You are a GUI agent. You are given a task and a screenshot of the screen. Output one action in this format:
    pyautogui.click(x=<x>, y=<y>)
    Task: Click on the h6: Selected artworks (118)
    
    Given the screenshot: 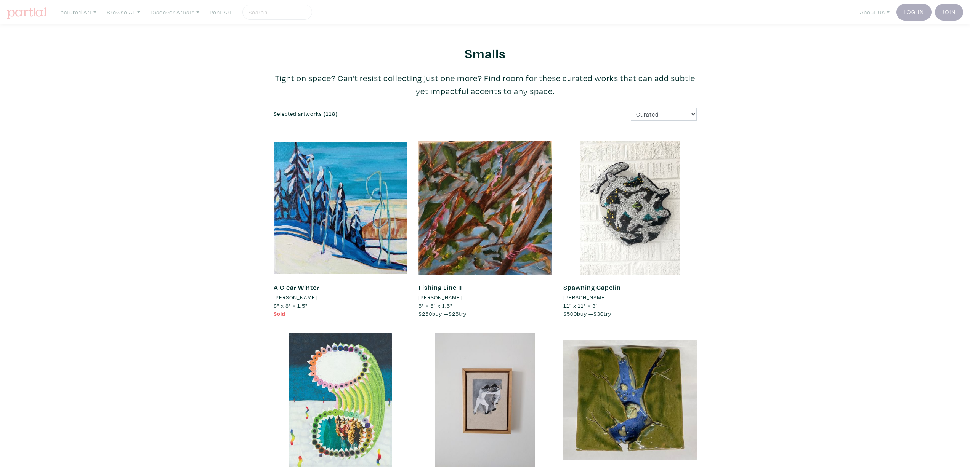 What is the action you would take?
    pyautogui.click(x=377, y=114)
    